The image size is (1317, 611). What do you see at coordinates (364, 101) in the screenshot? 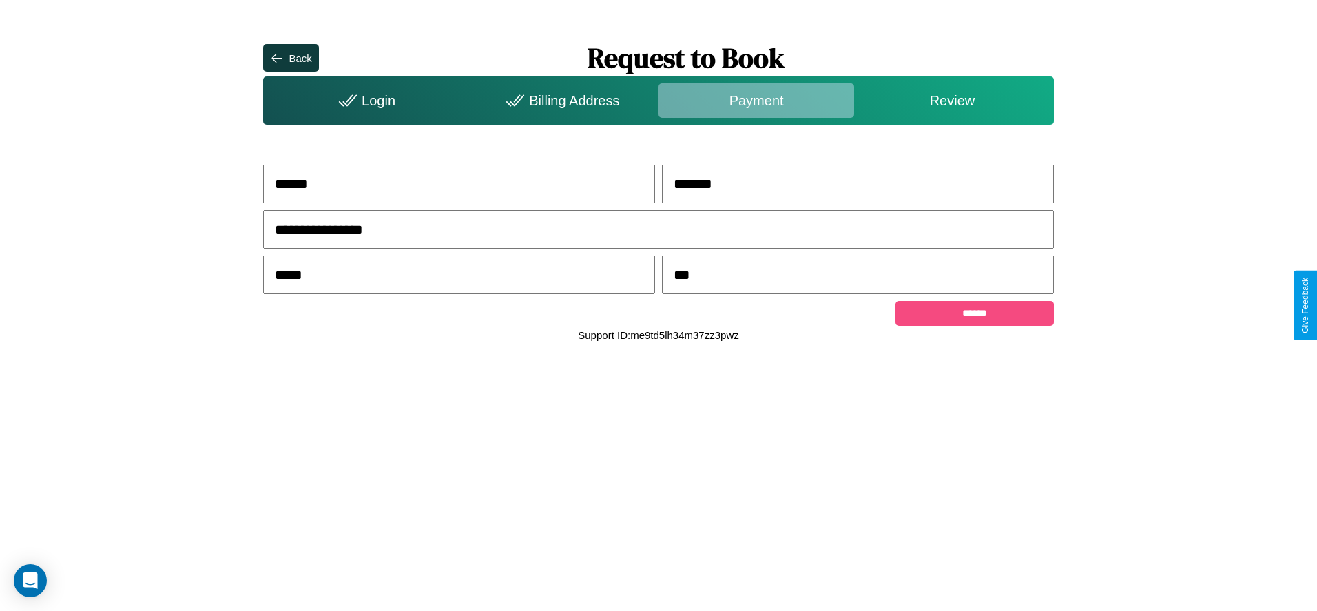
I see `div: Login` at bounding box center [364, 101].